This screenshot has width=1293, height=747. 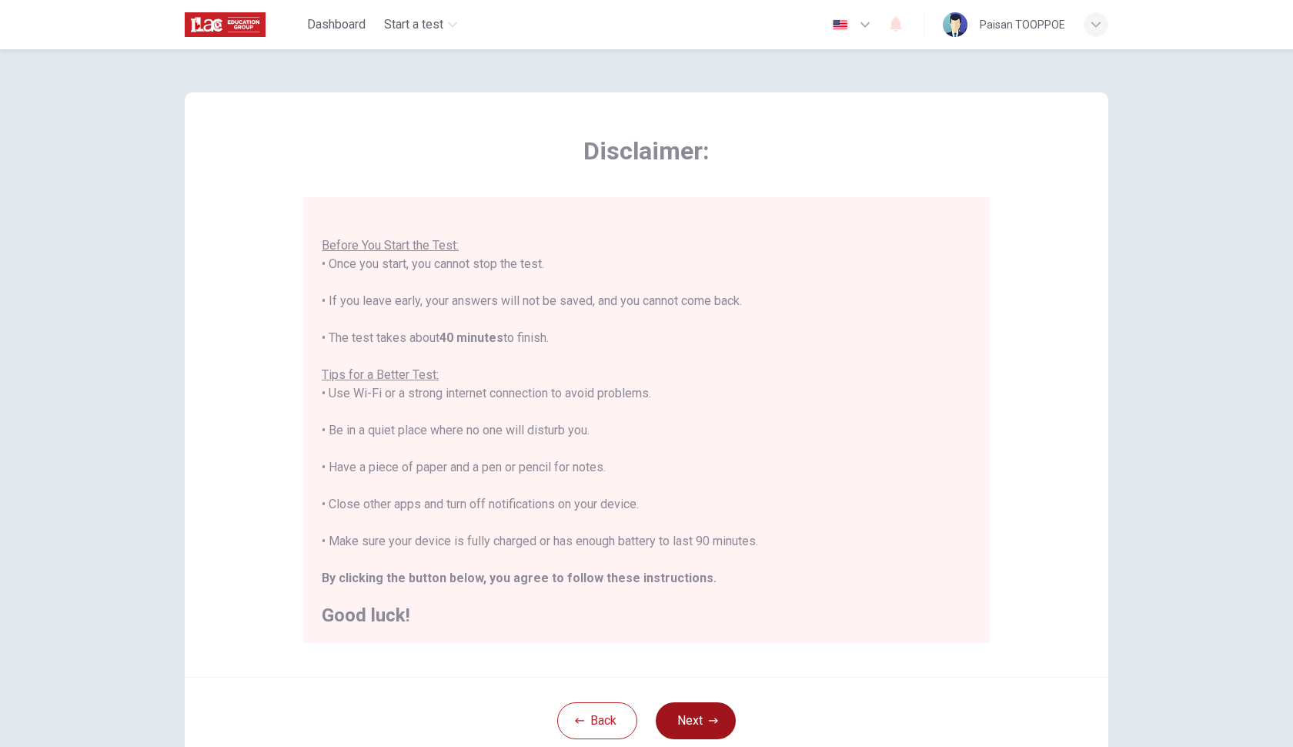 I want to click on b: 40 minutes, so click(x=471, y=337).